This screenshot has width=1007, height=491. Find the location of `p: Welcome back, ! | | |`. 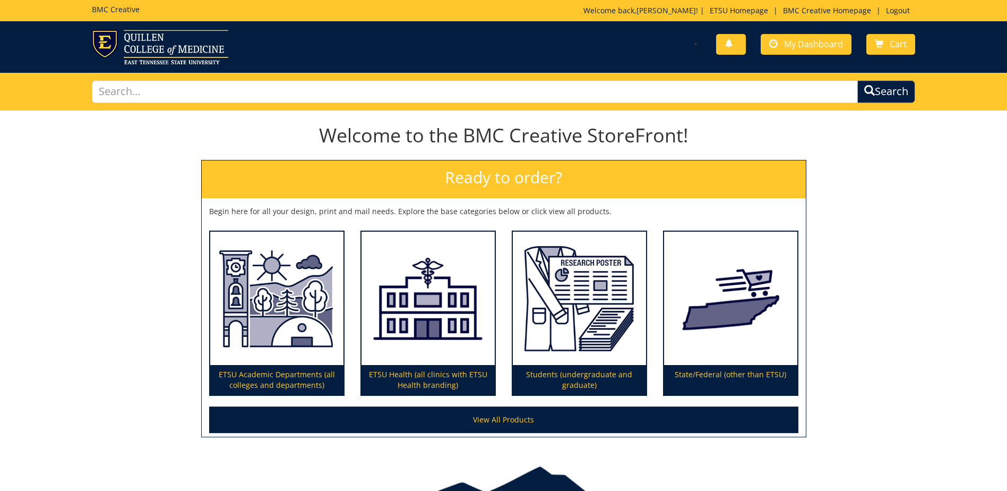

p: Welcome back, ! | | | is located at coordinates (749, 11).